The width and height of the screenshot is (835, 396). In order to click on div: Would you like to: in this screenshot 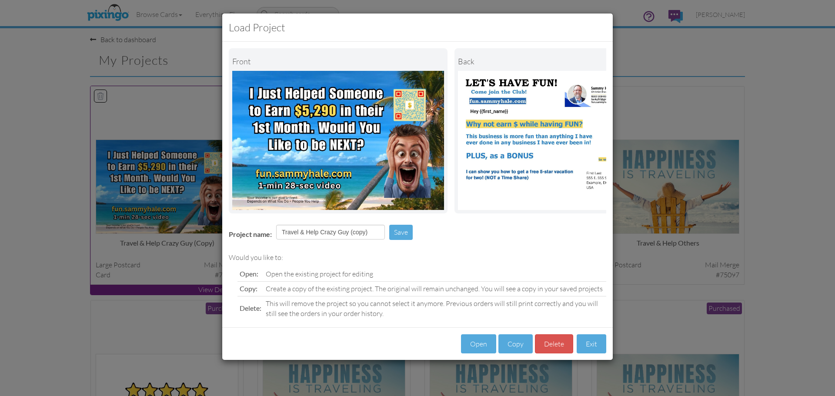, I will do `click(417, 257)`.